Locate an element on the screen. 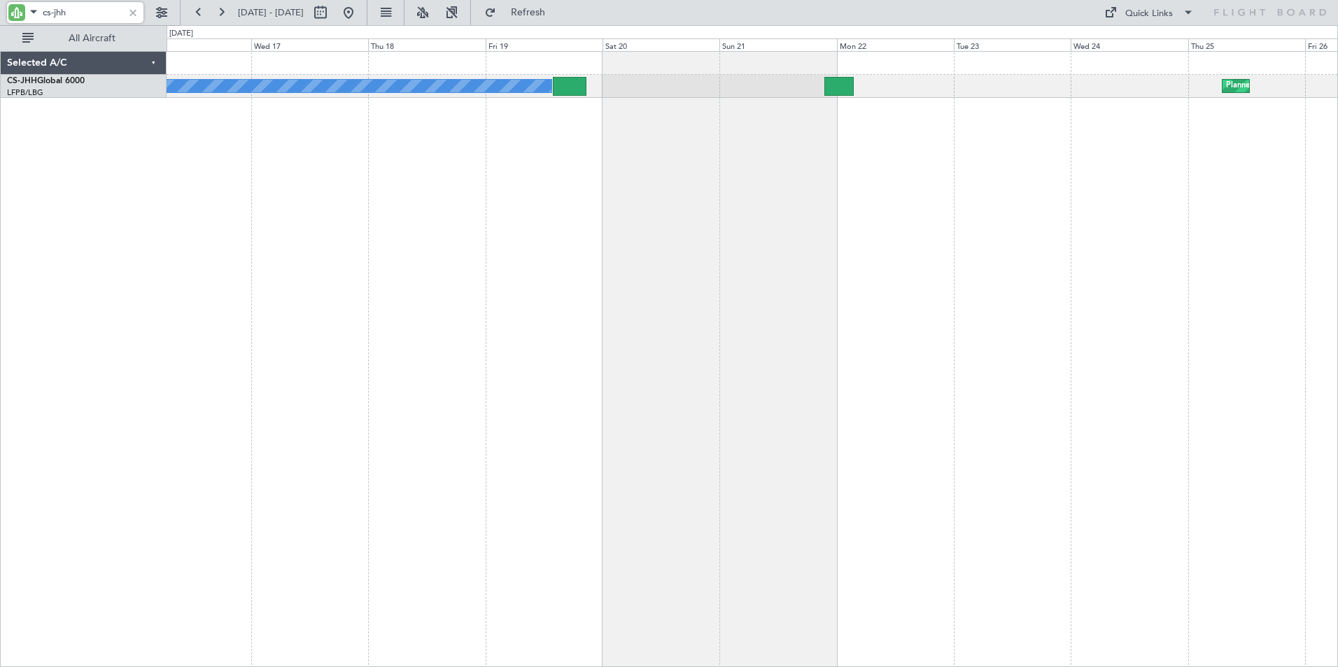  a: CS-JHHGlobal 6000 is located at coordinates (45, 81).